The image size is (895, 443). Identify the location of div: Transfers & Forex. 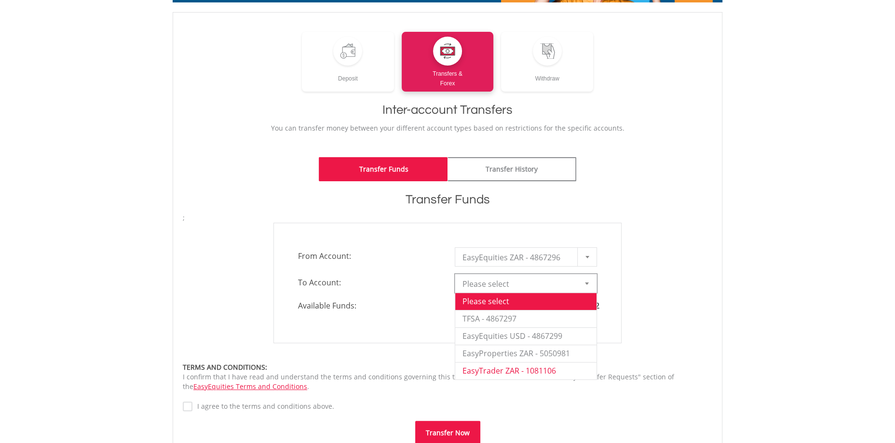
(447, 77).